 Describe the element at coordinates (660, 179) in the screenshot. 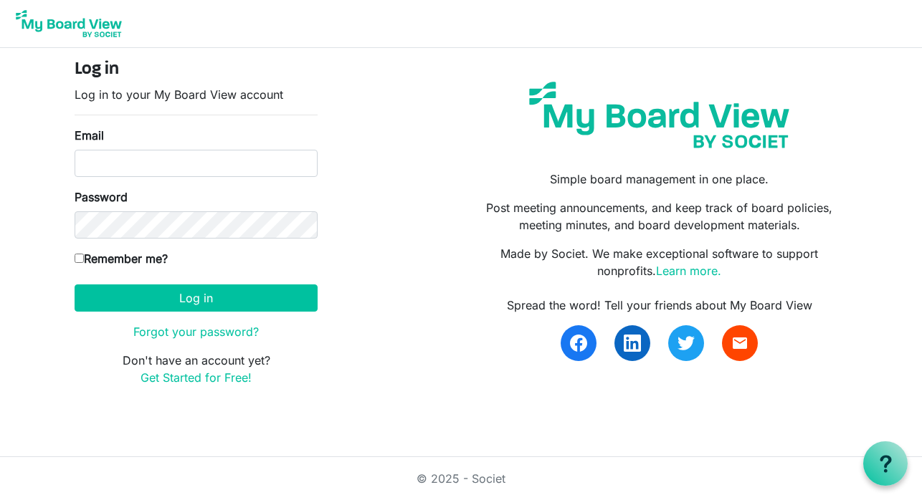

I see `p: Simple board management in one place.` at that location.